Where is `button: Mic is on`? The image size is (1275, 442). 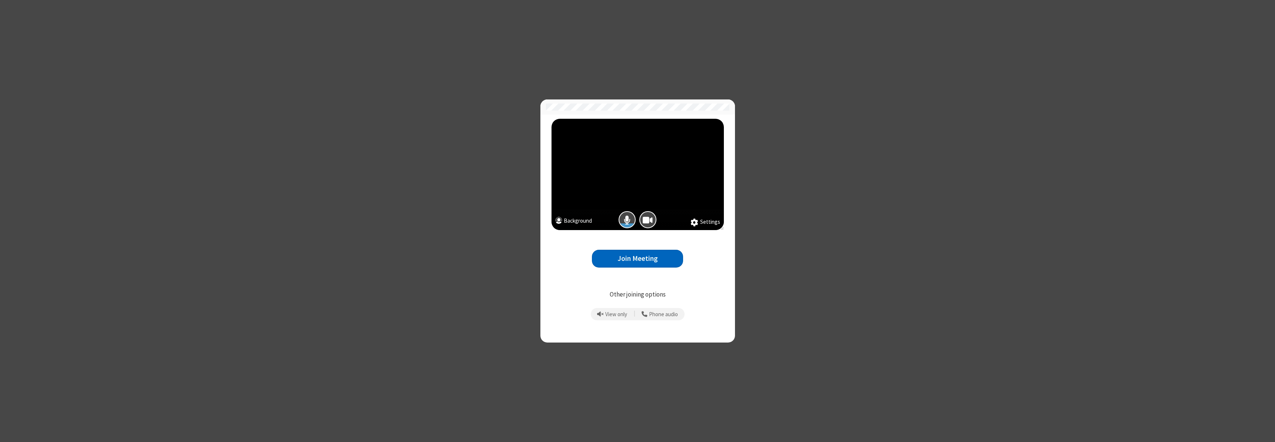
button: Mic is on is located at coordinates (627, 219).